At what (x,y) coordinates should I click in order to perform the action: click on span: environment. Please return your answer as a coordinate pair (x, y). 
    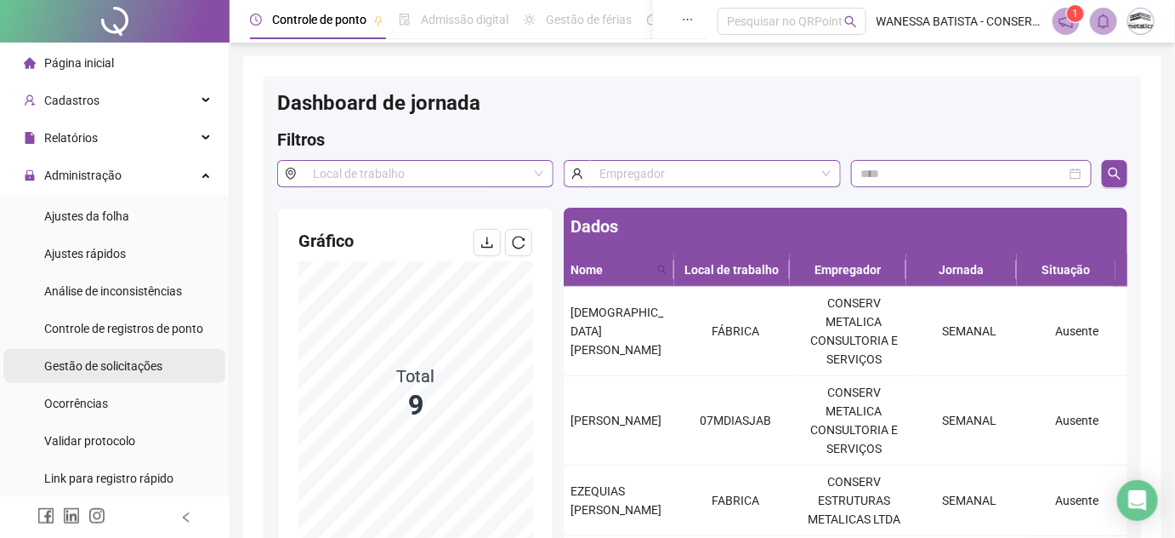
    Looking at the image, I should click on (290, 174).